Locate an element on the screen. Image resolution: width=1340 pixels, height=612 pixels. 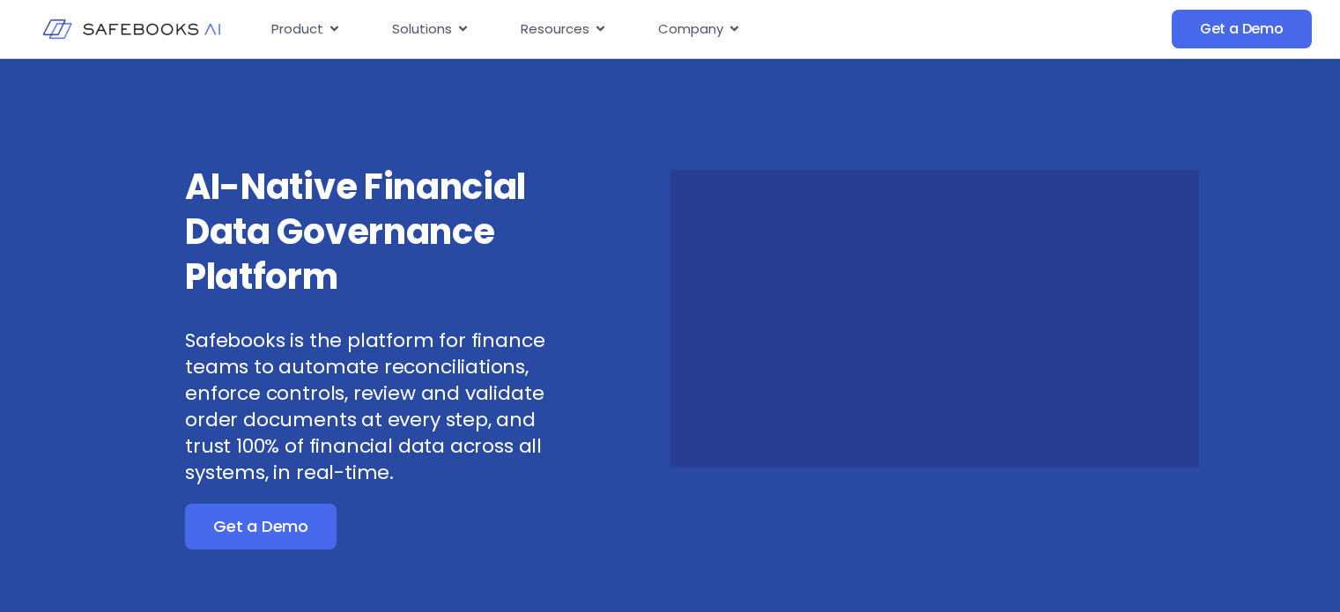
p: Safebooks is the platform for finance teams to automate reconciliations, enforce controls, review... is located at coordinates (383, 407).